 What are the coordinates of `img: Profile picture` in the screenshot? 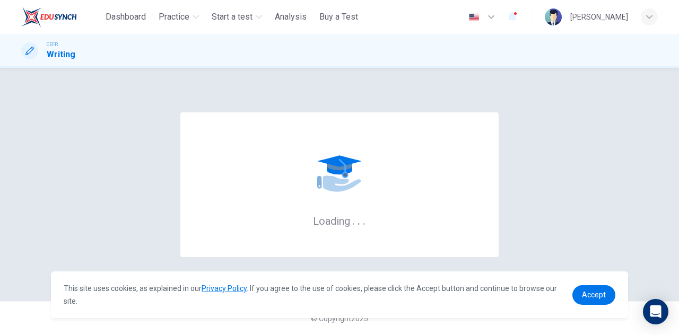 It's located at (553, 17).